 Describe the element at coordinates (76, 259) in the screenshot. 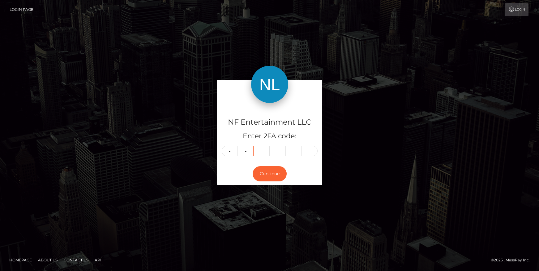

I see `a: Contact Us` at that location.